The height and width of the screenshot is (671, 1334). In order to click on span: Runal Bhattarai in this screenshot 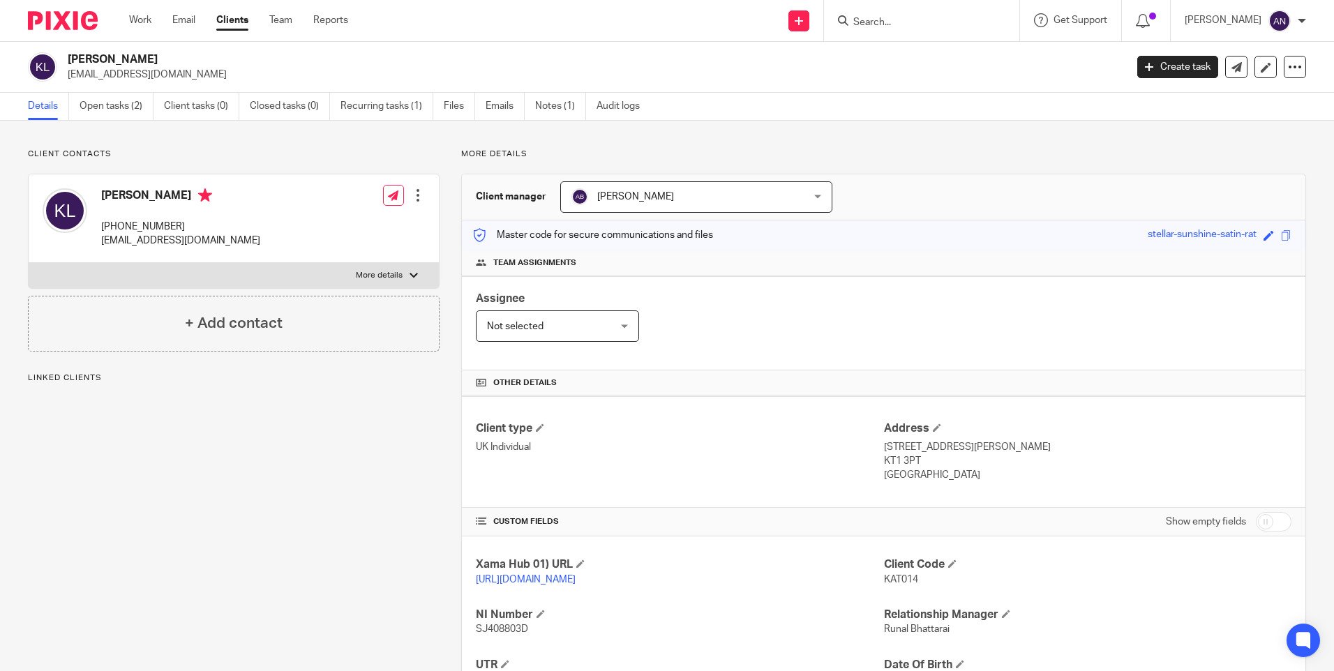, I will do `click(917, 629)`.